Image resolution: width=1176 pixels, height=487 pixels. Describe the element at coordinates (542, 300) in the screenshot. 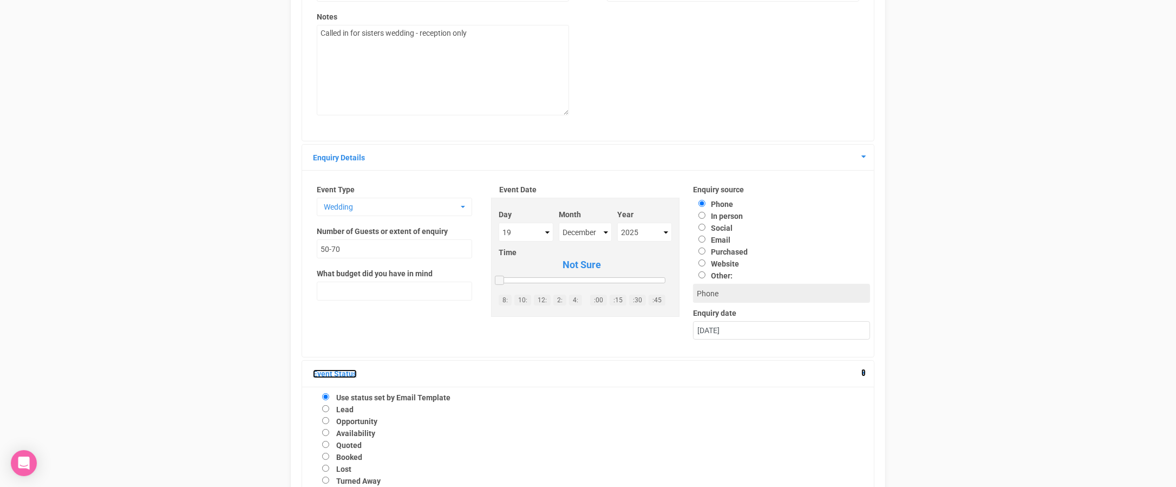

I see `a: 12:` at that location.